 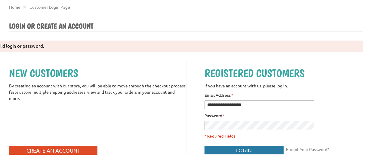 I want to click on span: Customer Login Page, so click(x=50, y=7).